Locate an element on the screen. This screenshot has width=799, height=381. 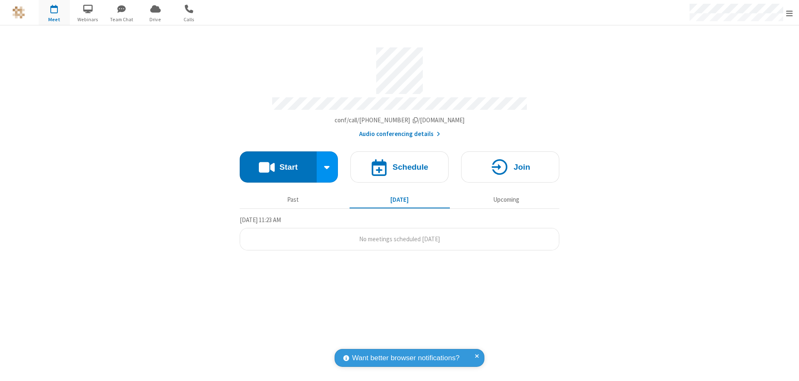
img: QA Selenium DO NOT DELETE OR CHANGE is located at coordinates (19, 12).